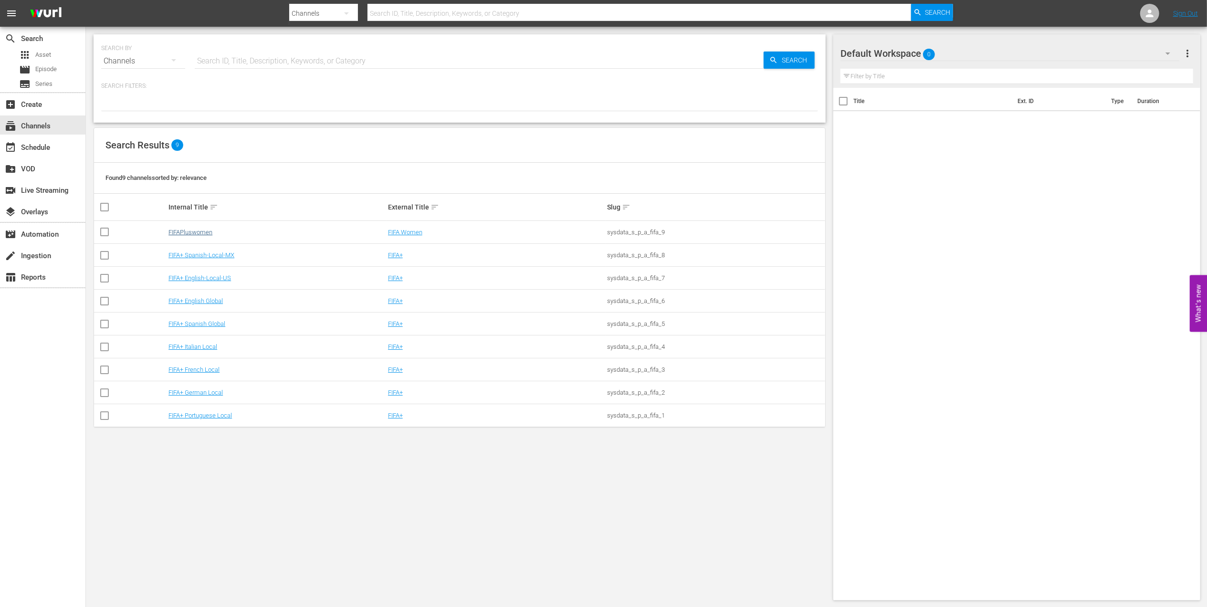 The image size is (1207, 607). What do you see at coordinates (11, 277) in the screenshot?
I see `span: Reports` at bounding box center [11, 277].